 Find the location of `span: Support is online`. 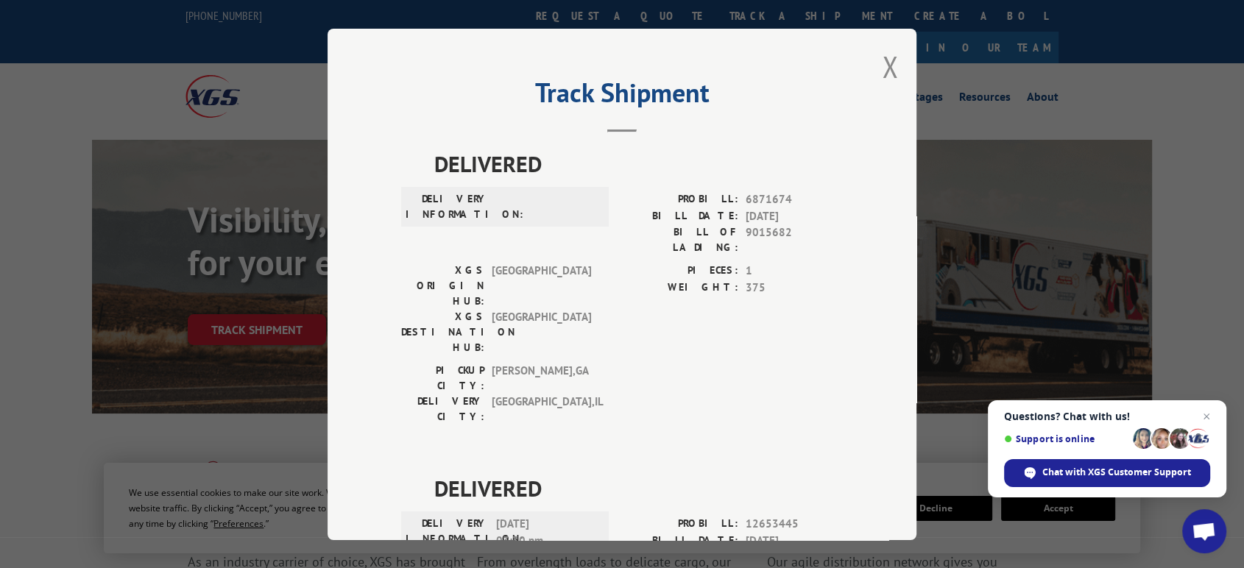

span: Support is online is located at coordinates (1066, 439).